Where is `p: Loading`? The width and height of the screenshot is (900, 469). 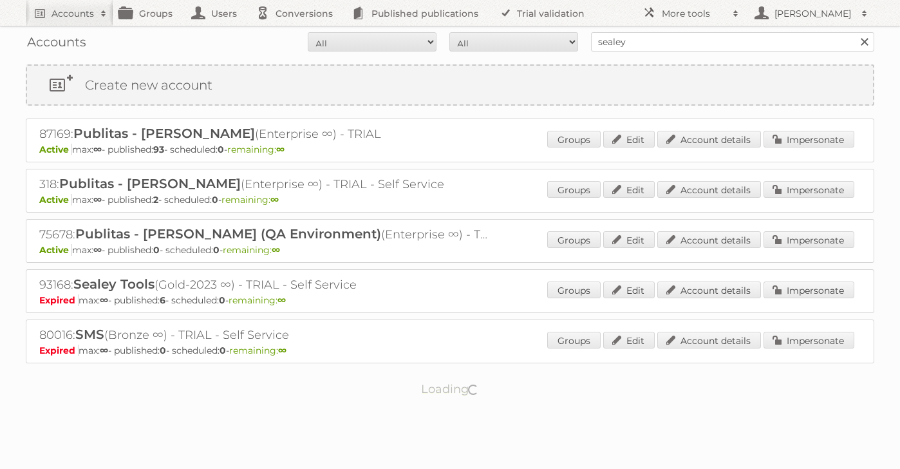 p: Loading is located at coordinates (450, 389).